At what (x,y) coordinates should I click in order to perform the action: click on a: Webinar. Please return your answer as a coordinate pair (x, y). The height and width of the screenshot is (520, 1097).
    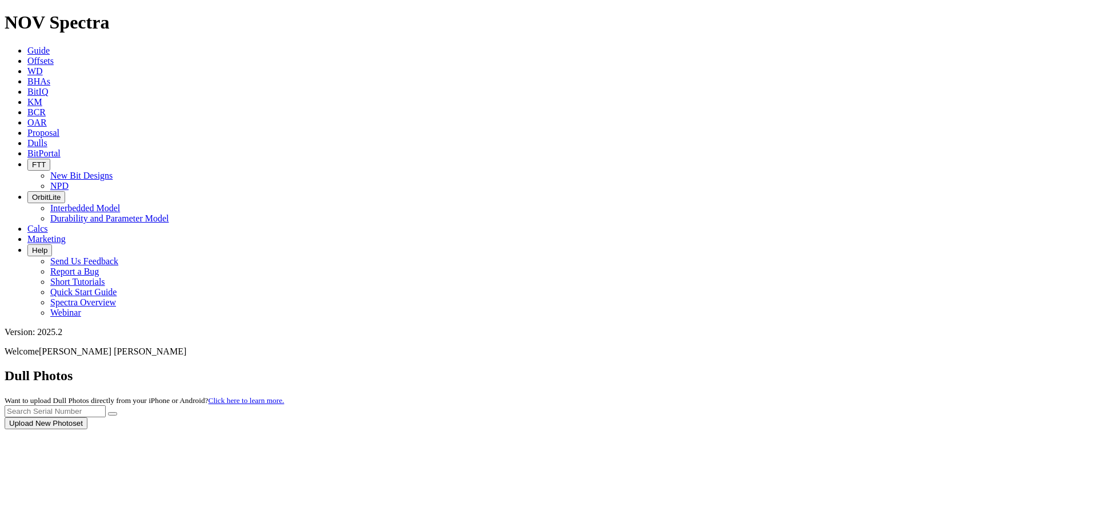
    Looking at the image, I should click on (66, 312).